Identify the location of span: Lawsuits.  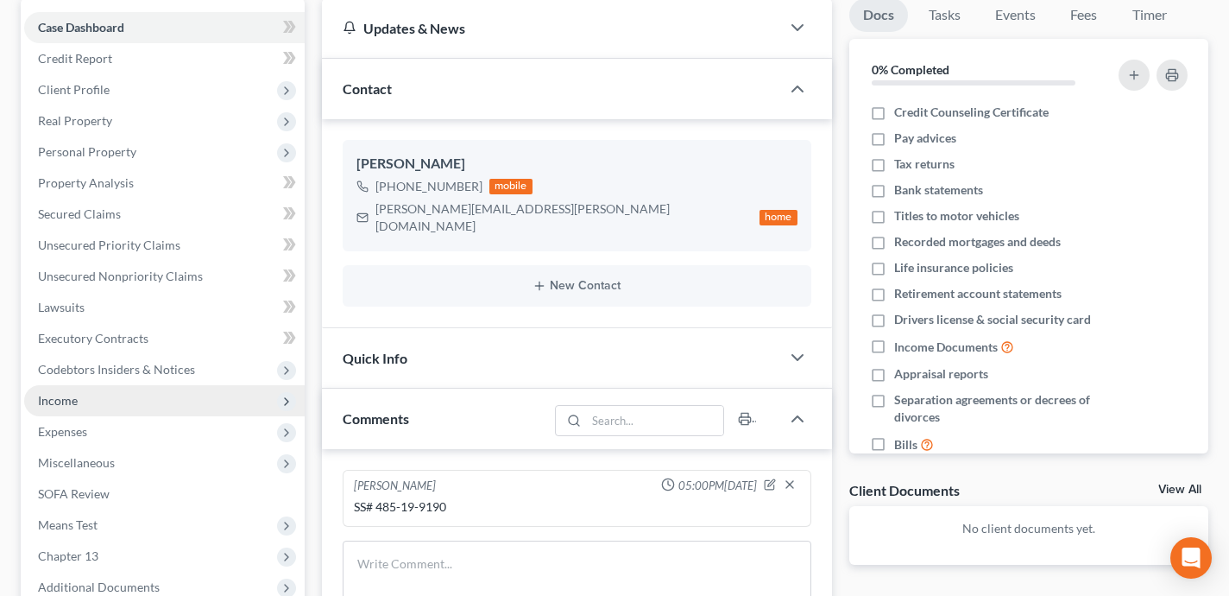
(61, 306).